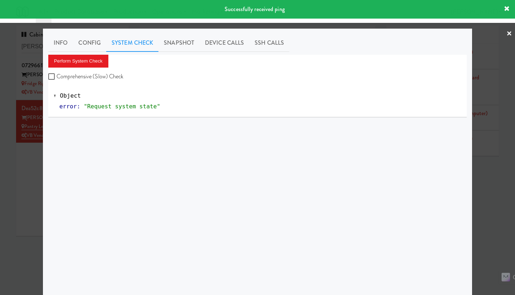  I want to click on a: Snapshot, so click(179, 43).